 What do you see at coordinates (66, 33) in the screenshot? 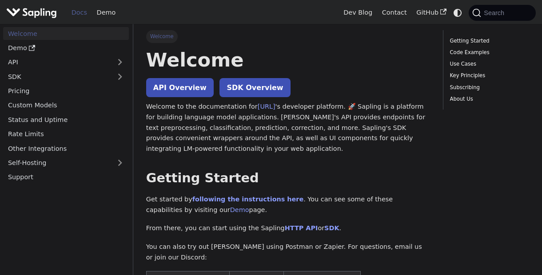
I see `a: Welcome` at bounding box center [66, 33].